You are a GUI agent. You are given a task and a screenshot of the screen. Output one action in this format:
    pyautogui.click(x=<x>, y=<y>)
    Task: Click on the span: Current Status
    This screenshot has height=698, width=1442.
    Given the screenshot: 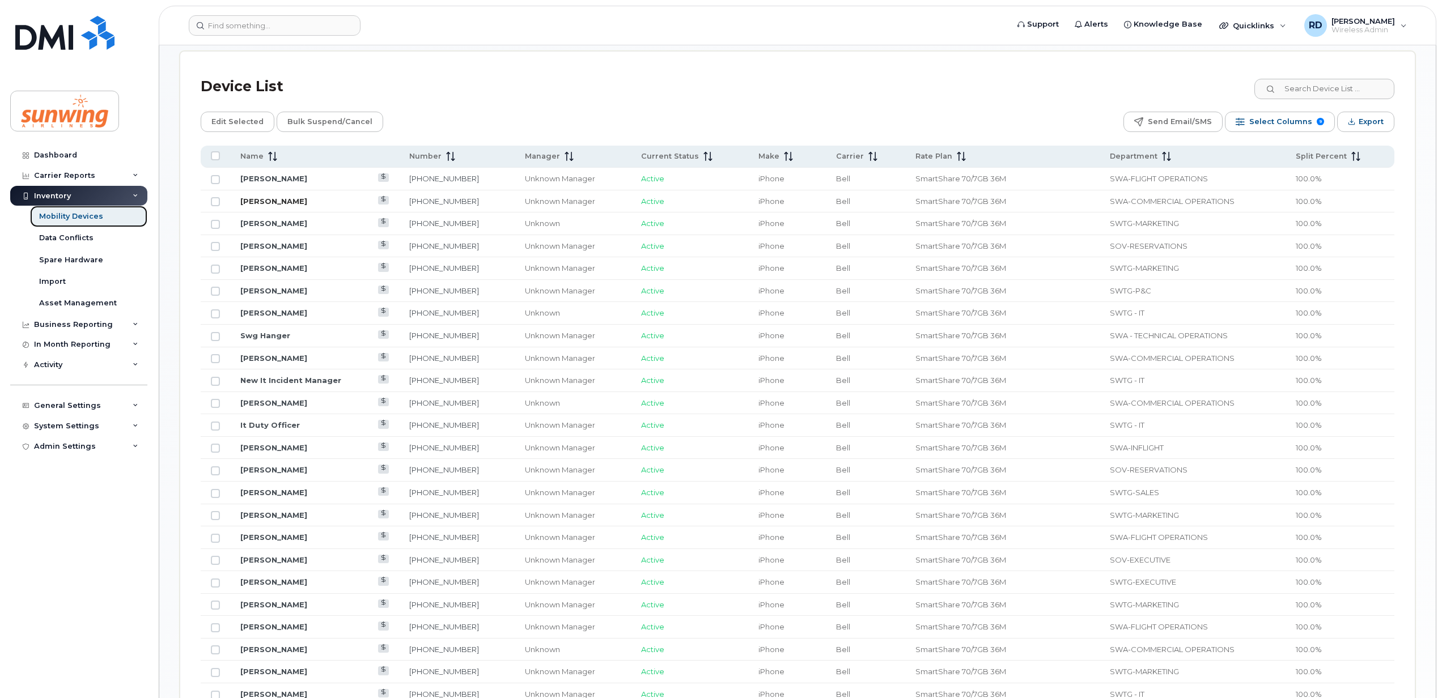 What is the action you would take?
    pyautogui.click(x=670, y=156)
    